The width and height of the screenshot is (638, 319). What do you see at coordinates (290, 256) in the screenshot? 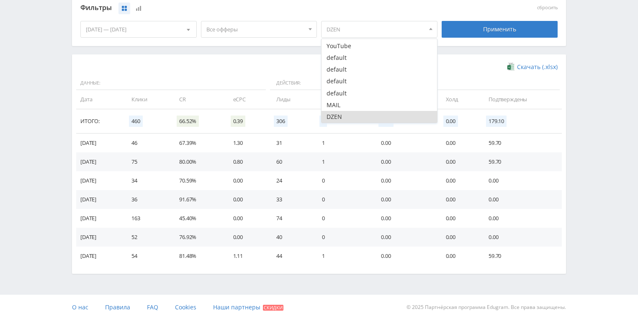
I see `td: 44` at bounding box center [290, 256].